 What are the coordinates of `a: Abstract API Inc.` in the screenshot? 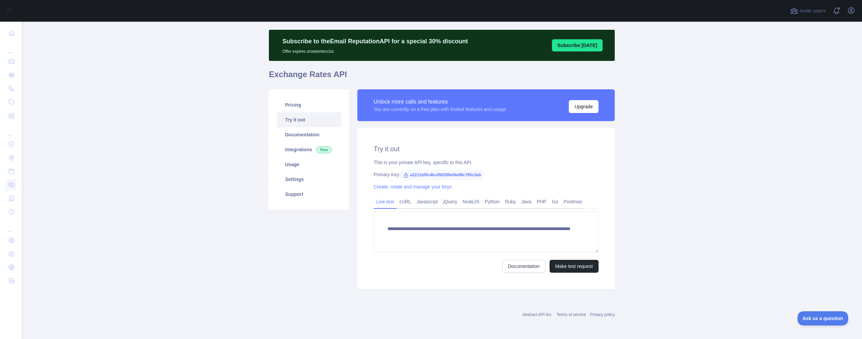 It's located at (538, 314).